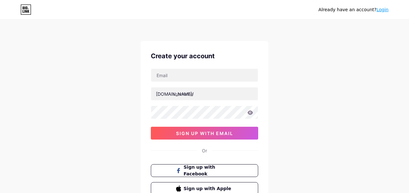 The height and width of the screenshot is (193, 409). I want to click on div: Already have an account?, so click(353, 10).